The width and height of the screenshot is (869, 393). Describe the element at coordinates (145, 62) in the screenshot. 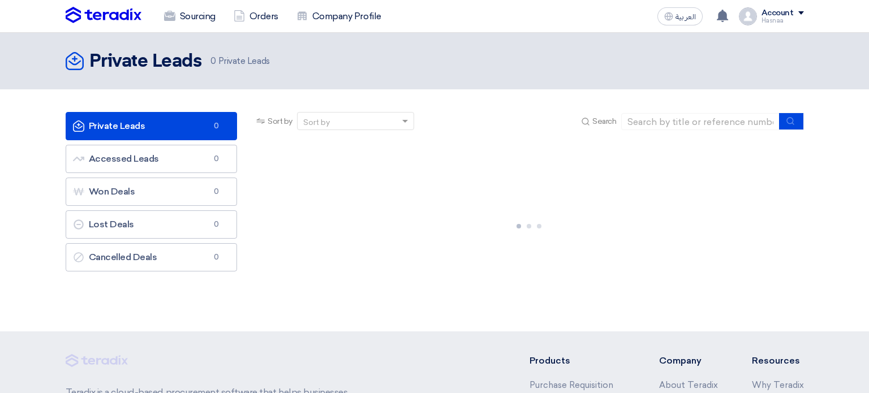

I see `h2: Private Leads` at that location.